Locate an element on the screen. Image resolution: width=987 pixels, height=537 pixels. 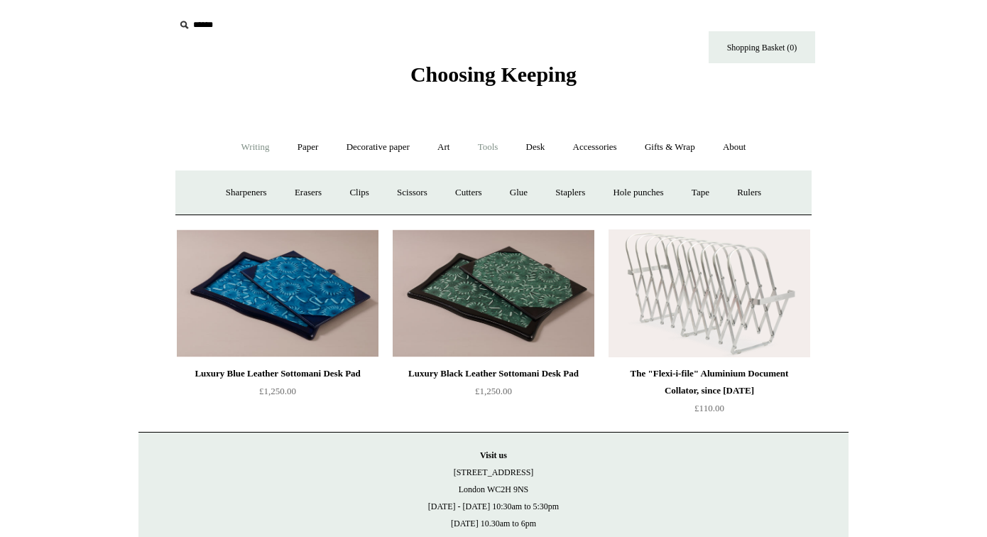
a: Luxury Black Leather Sottomani Desk Pad £1,250.00 is located at coordinates (494, 394).